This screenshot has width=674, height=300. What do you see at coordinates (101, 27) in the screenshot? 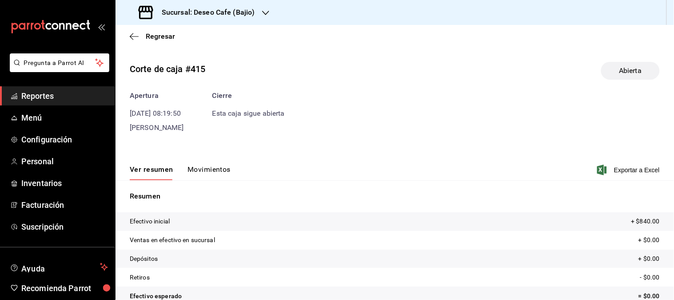
I see `button: open_drawer_menu` at bounding box center [101, 27].